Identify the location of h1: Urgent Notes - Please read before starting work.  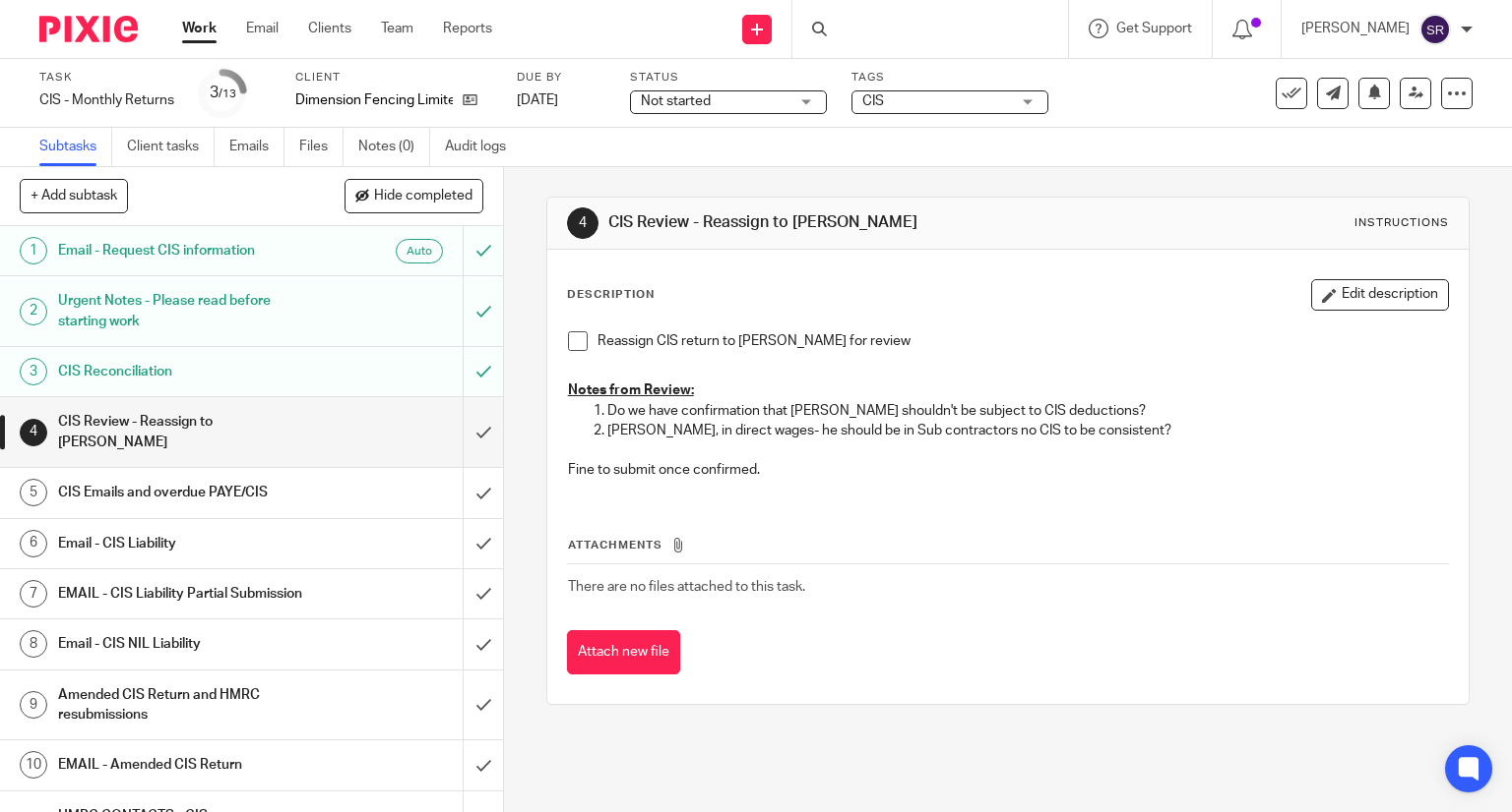
(186, 311).